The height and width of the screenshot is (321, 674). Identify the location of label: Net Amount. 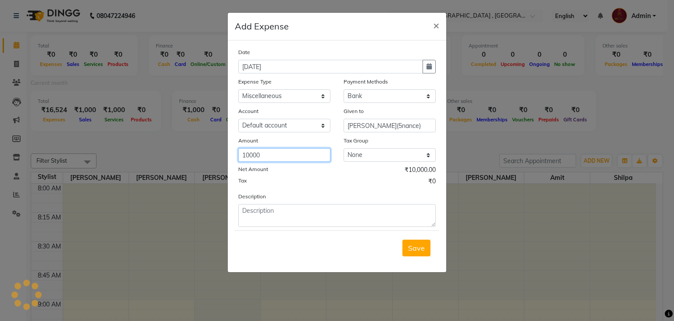
(253, 169).